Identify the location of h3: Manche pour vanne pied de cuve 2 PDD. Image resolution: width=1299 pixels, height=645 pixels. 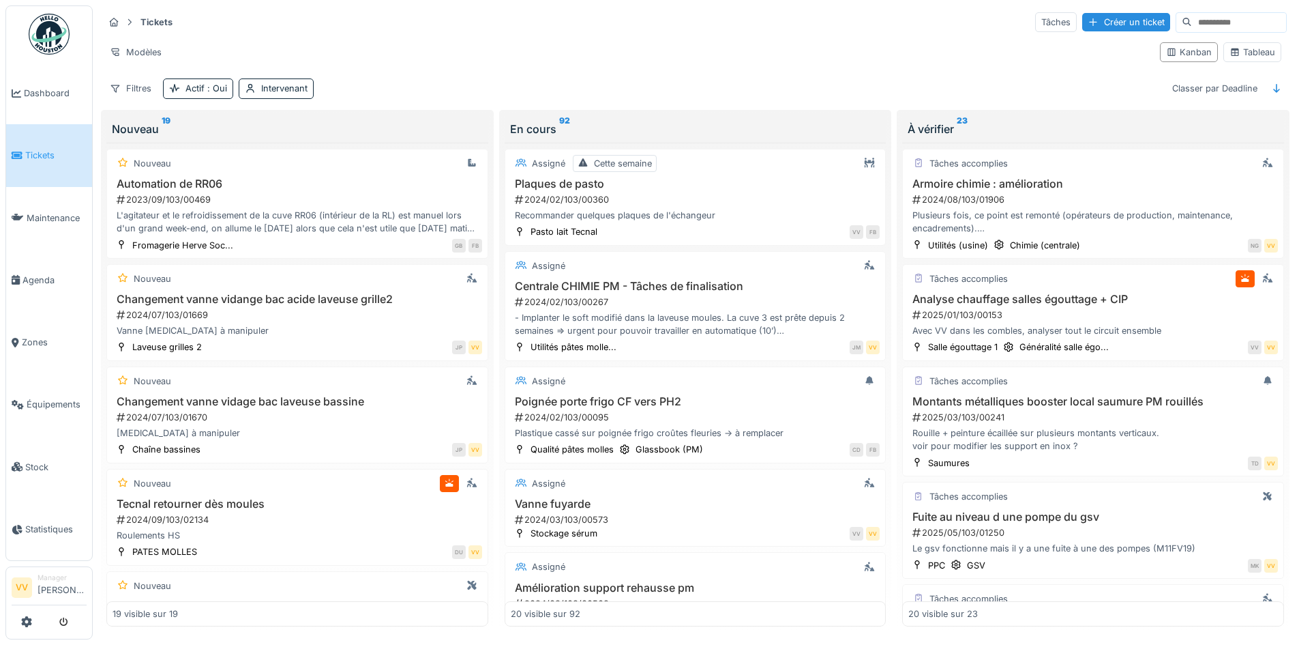
(297, 606).